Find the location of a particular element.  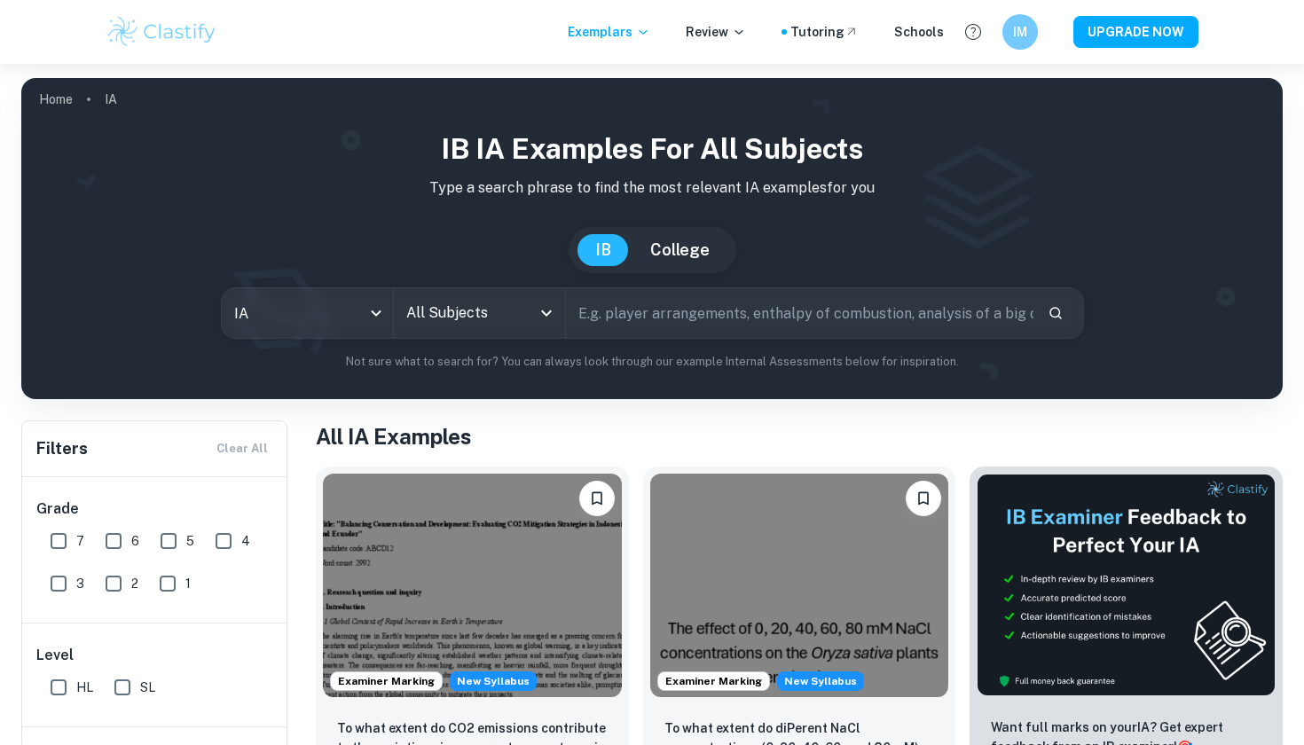

button: UPGRADE NOW is located at coordinates (1135, 32).